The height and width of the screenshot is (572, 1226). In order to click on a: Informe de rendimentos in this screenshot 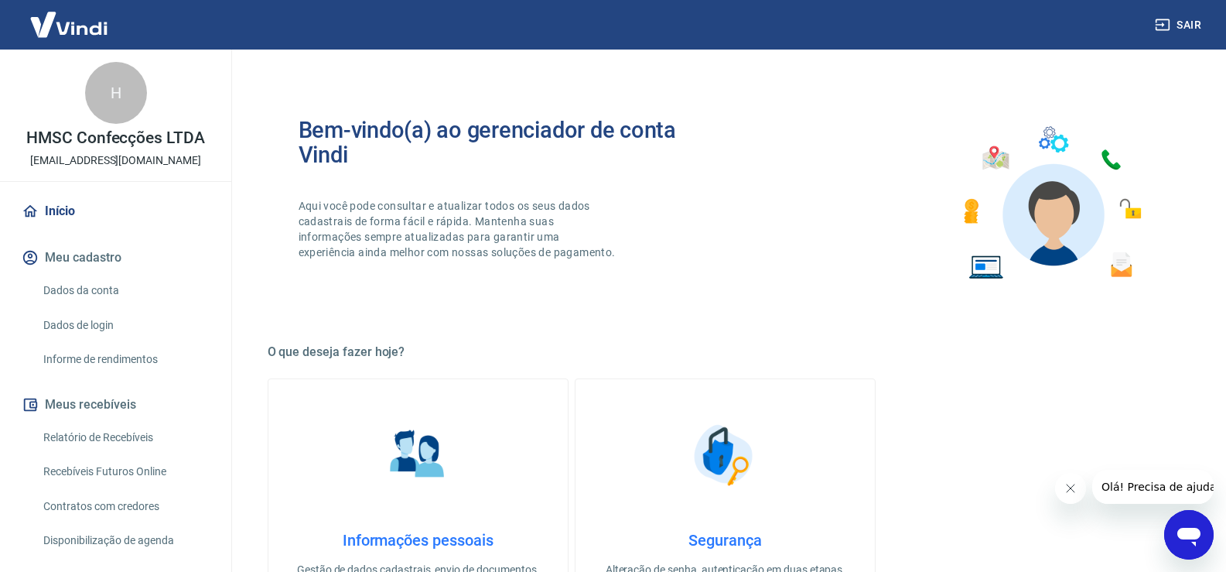, I will do `click(125, 359)`.